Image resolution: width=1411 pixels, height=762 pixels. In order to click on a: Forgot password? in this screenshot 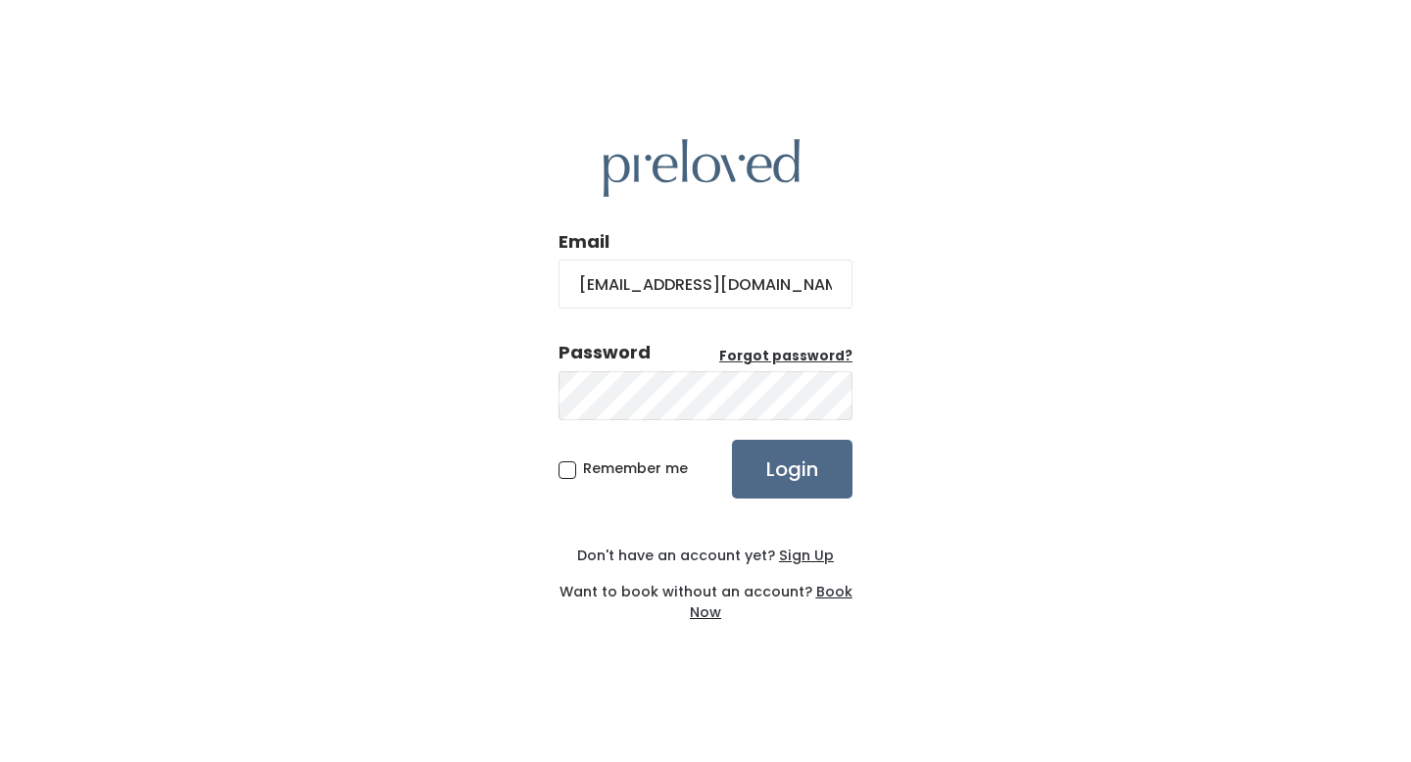, I will do `click(786, 357)`.